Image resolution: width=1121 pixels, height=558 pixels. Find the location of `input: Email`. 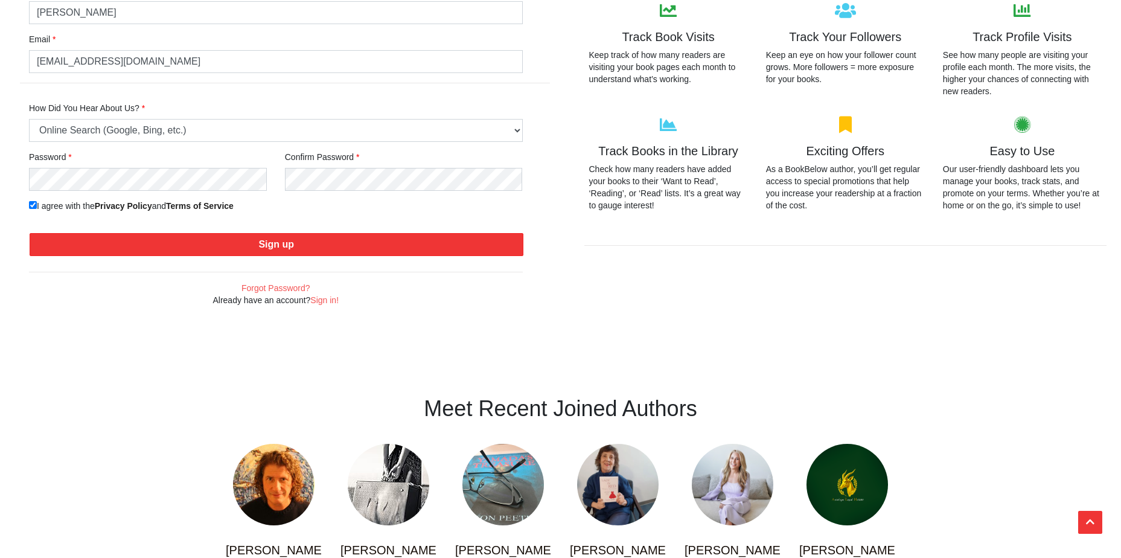

input: Email is located at coordinates (276, 62).